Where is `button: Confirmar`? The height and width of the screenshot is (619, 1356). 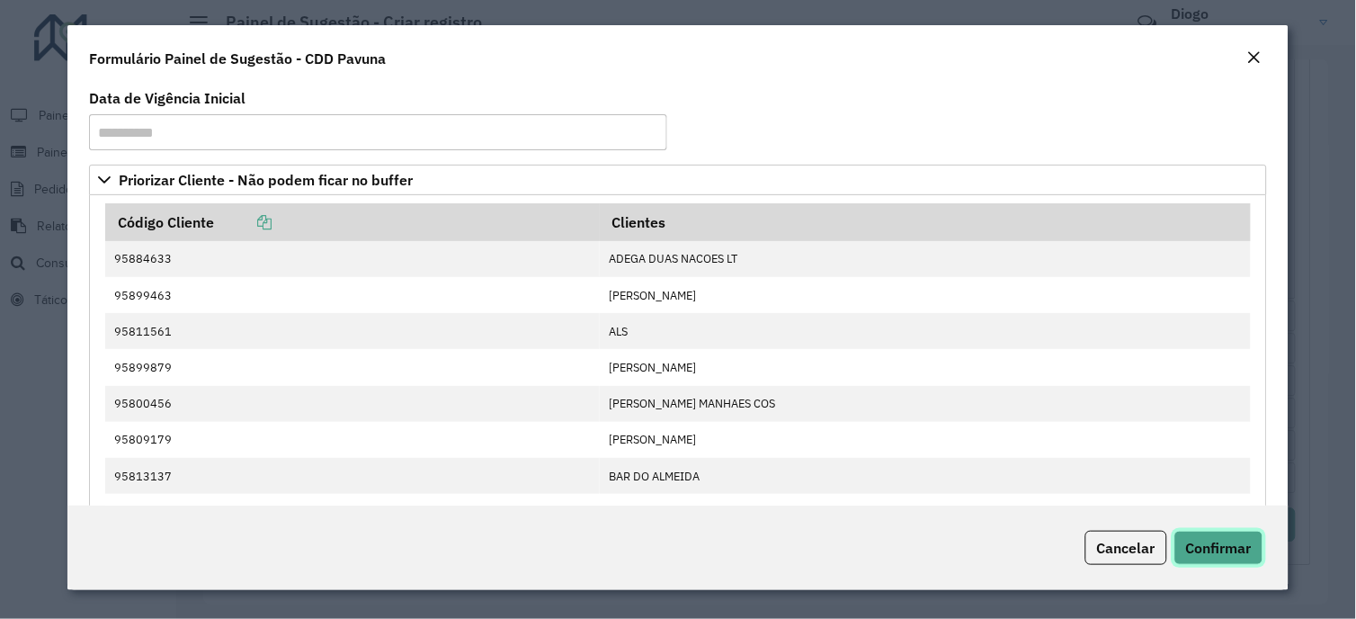 button: Confirmar is located at coordinates (1219, 548).